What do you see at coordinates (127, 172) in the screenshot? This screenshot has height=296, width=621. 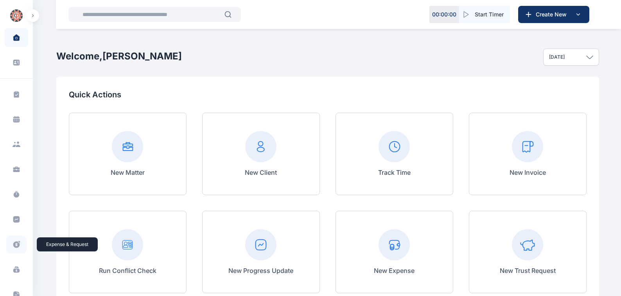 I see `p: New Matter` at bounding box center [127, 172].